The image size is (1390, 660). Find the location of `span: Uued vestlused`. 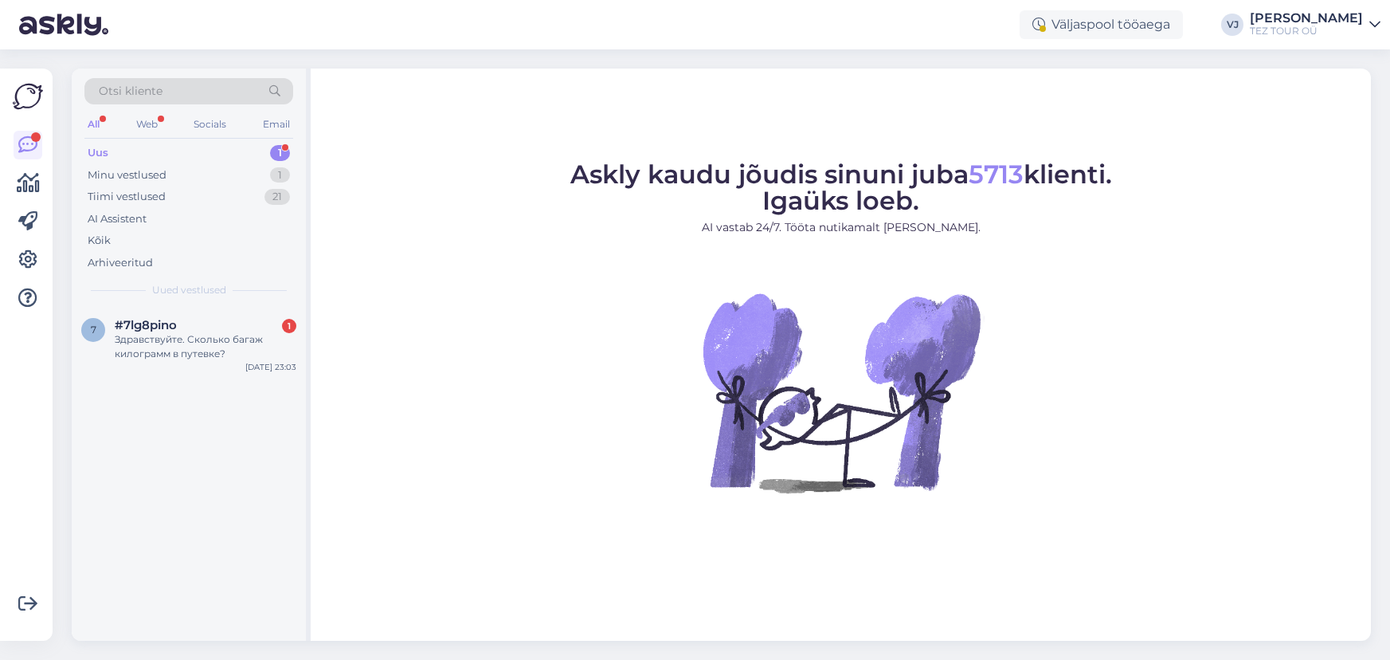

span: Uued vestlused is located at coordinates (189, 290).